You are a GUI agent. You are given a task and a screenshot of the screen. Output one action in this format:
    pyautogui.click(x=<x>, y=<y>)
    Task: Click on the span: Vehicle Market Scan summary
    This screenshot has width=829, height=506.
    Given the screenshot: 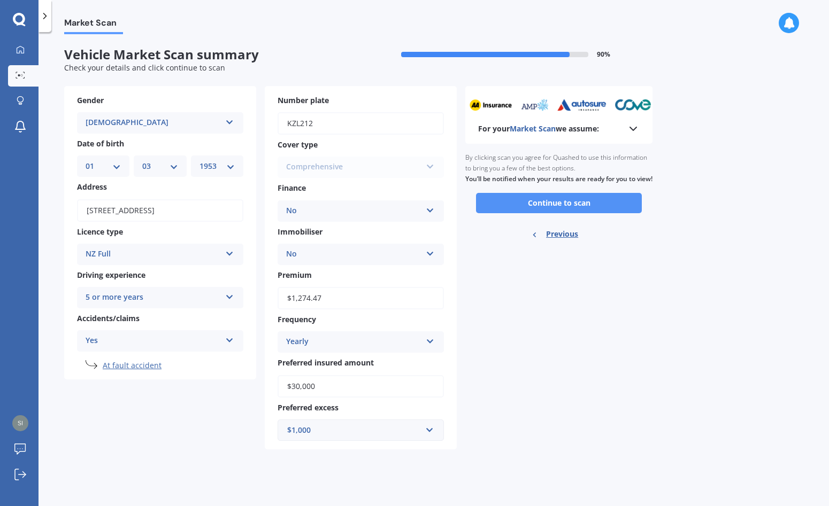 What is the action you would take?
    pyautogui.click(x=211, y=55)
    